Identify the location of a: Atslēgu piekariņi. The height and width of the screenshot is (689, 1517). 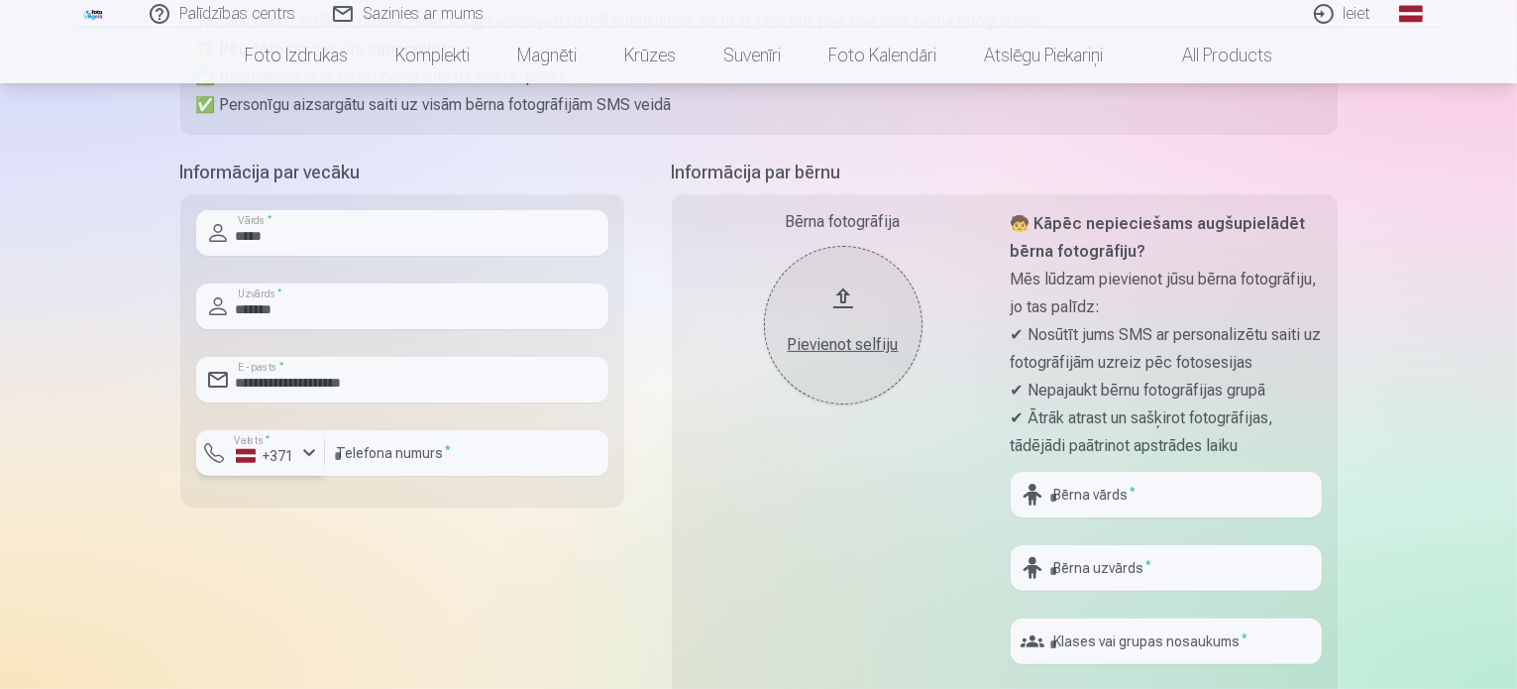
(1043, 55).